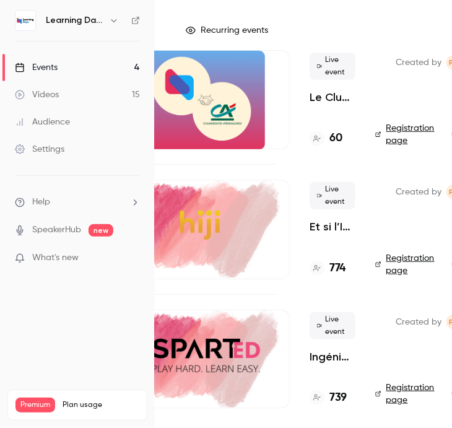 The width and height of the screenshot is (452, 428). What do you see at coordinates (40, 149) in the screenshot?
I see `div: Settings` at bounding box center [40, 149].